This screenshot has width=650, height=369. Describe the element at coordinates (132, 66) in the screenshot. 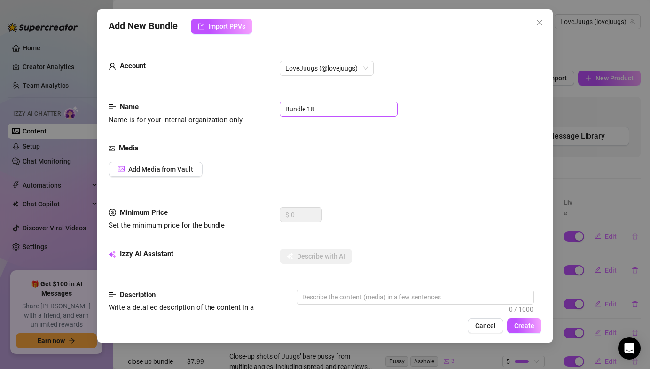

I see `strong: Account` at that location.